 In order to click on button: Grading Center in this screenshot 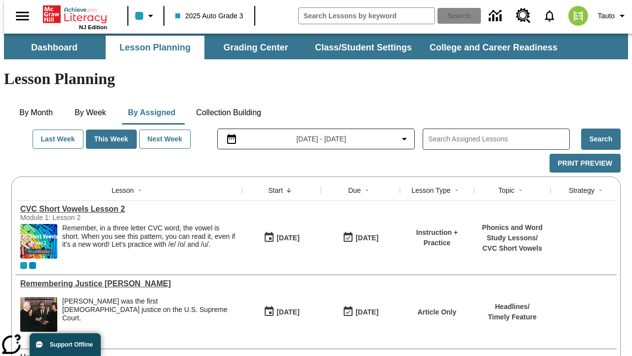, I will do `click(256, 47)`.